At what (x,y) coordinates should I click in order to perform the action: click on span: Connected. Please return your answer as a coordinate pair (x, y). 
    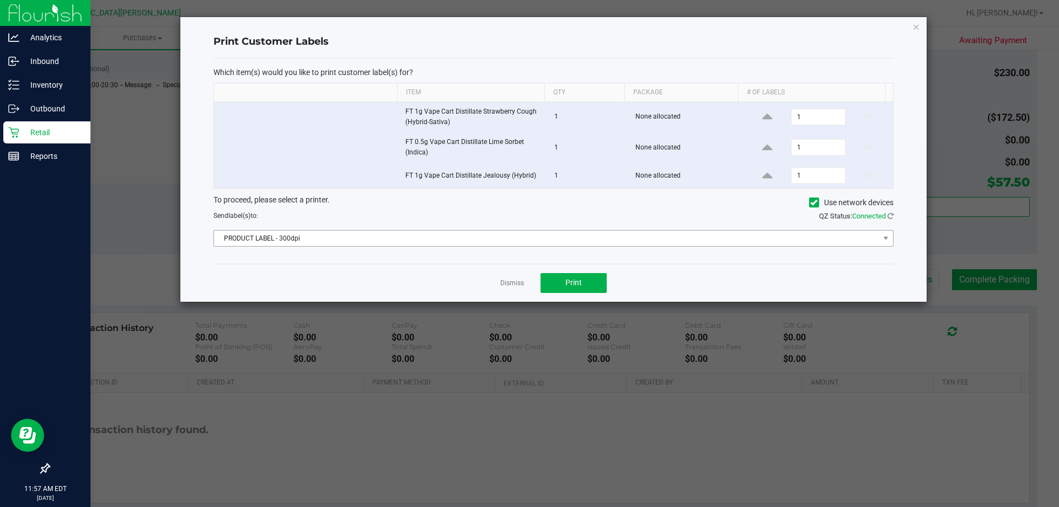
    Looking at the image, I should click on (869, 216).